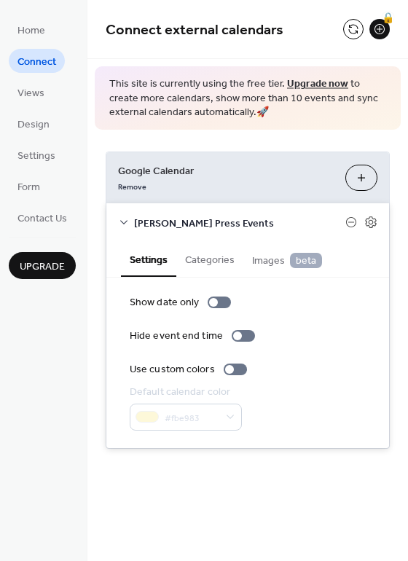  Describe the element at coordinates (42, 219) in the screenshot. I see `span: Contact Us` at that location.